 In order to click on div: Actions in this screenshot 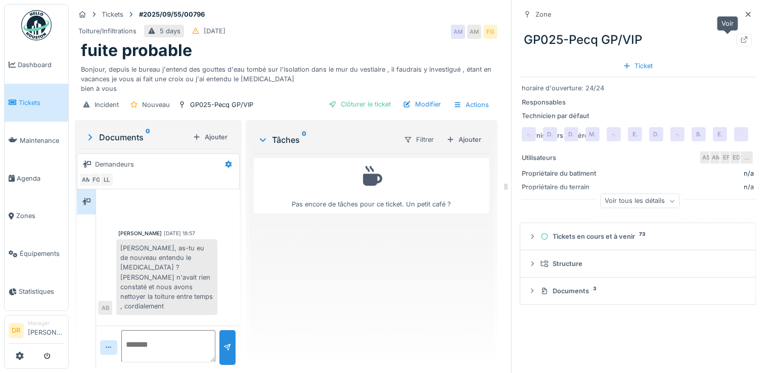, I will do `click(471, 105)`.